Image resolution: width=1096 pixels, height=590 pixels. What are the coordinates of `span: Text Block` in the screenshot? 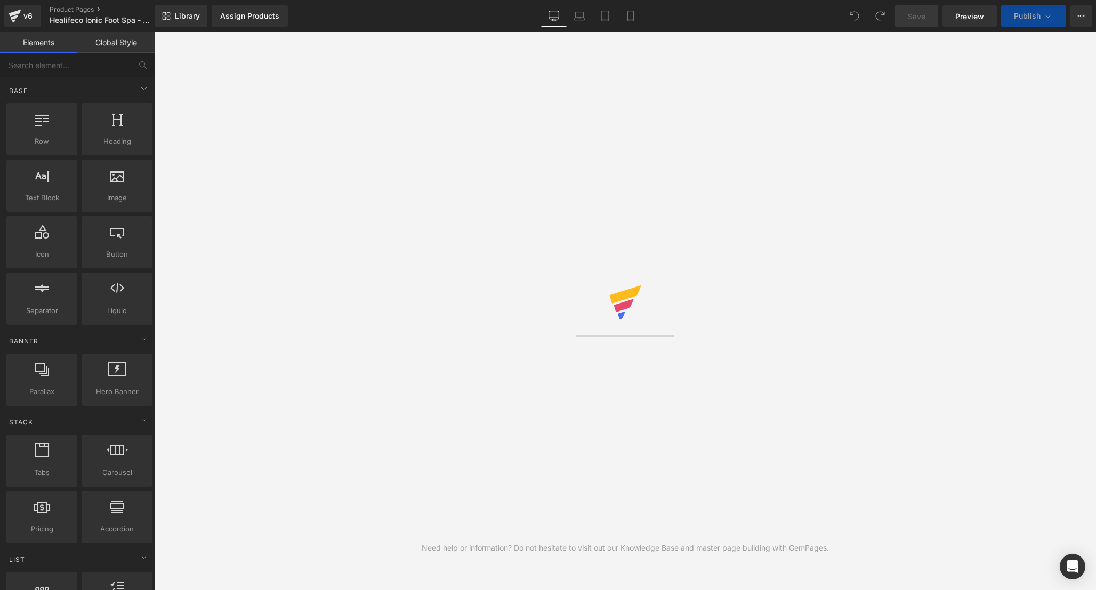 It's located at (42, 198).